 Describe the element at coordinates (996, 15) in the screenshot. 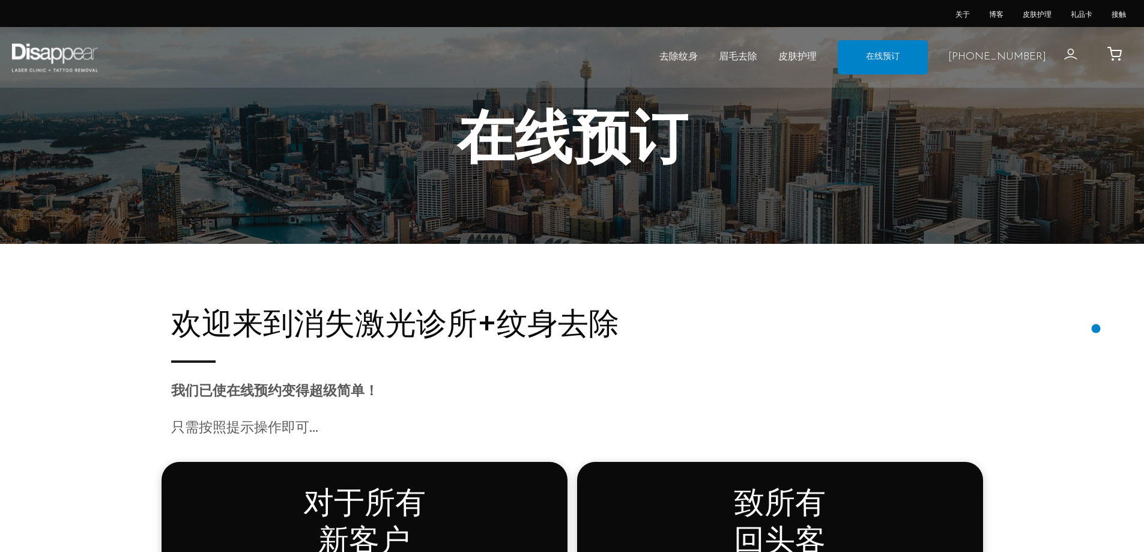

I see `a: 博客` at that location.